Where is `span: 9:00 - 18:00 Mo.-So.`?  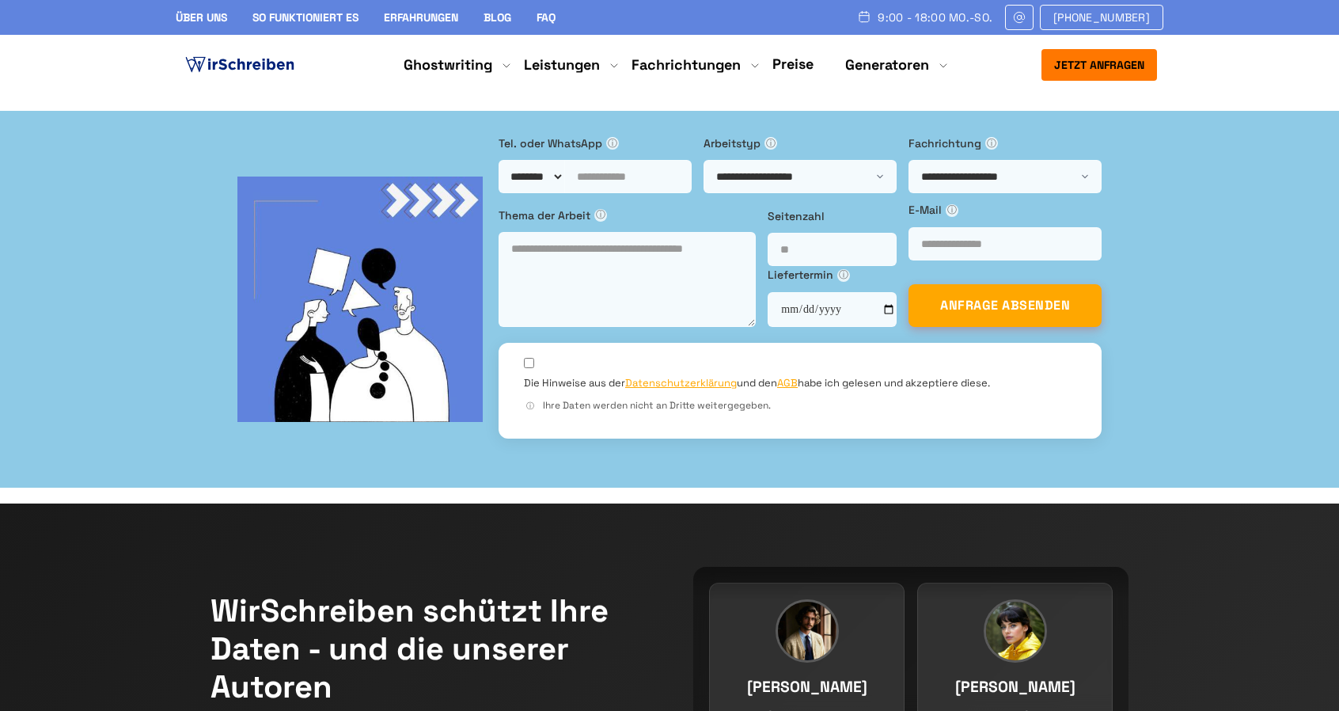
span: 9:00 - 18:00 Mo.-So. is located at coordinates (934, 17).